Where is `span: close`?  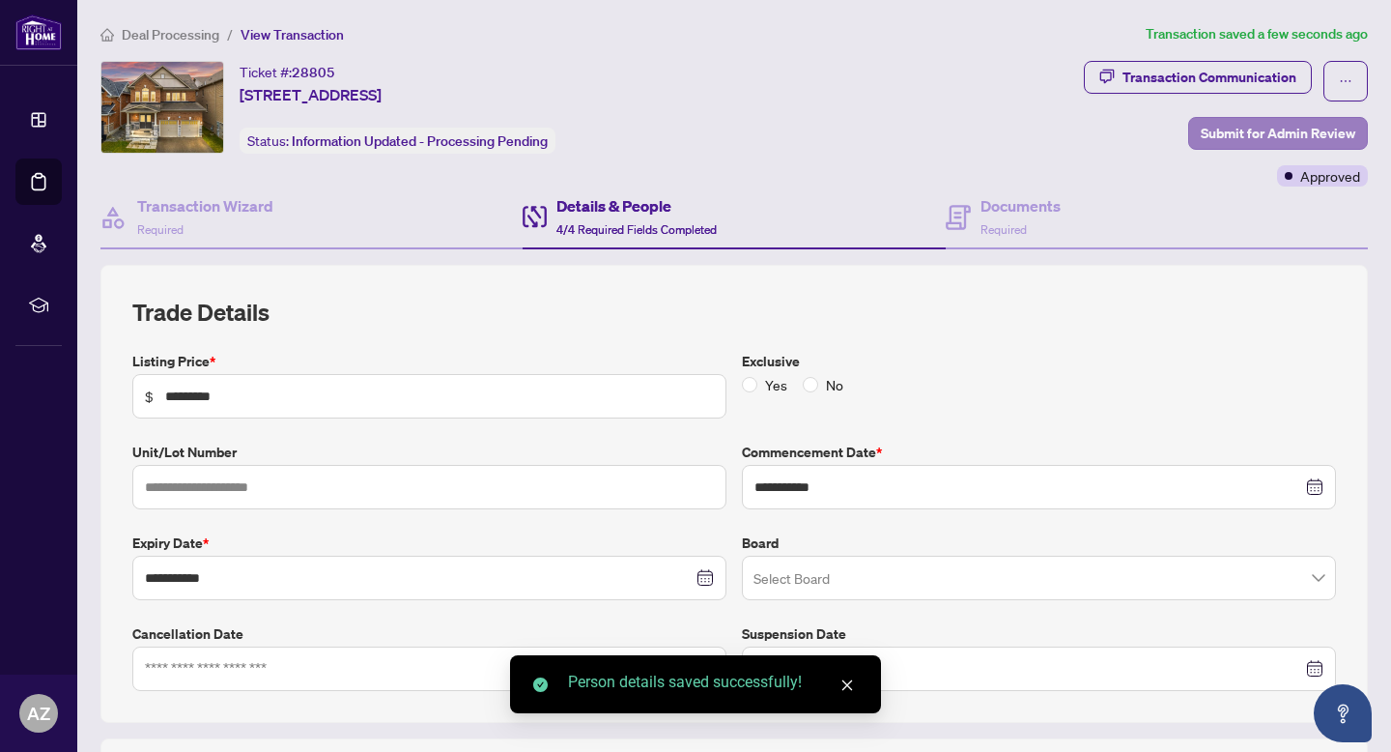
span: close is located at coordinates (847, 685).